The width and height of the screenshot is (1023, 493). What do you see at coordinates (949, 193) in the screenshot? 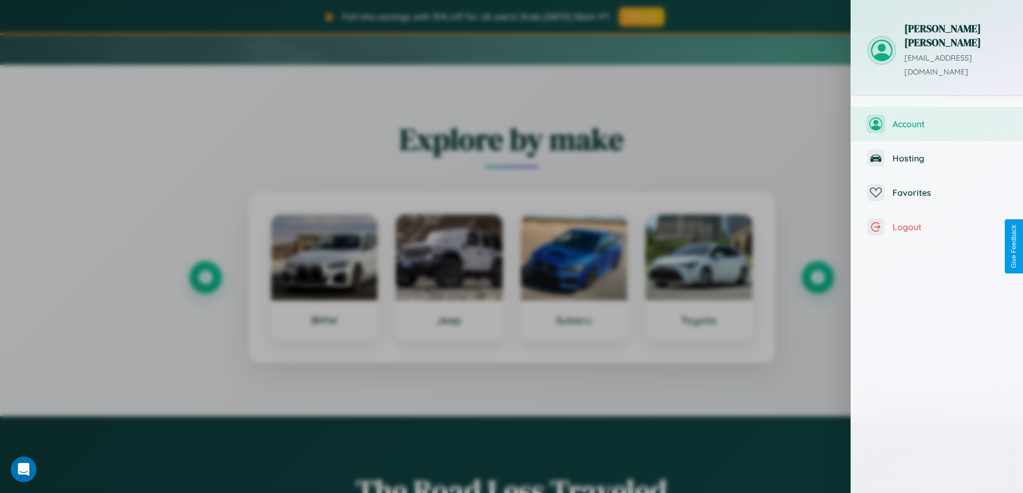
I see `span: Favorites` at bounding box center [949, 193].